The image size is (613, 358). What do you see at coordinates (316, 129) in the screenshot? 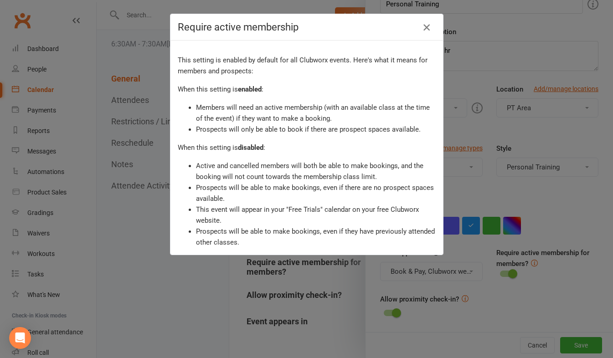
I see `li: Prospects will only be able to book if there are prospect spaces available.` at bounding box center [316, 129].